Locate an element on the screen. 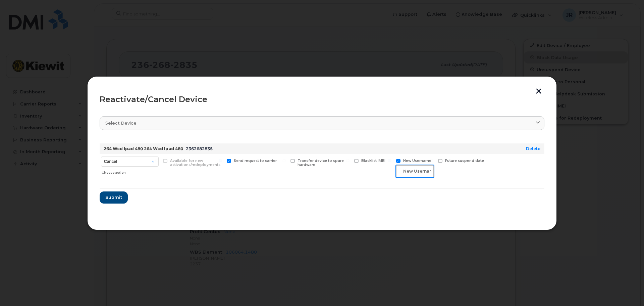 The height and width of the screenshot is (306, 644). span: Select device is located at coordinates (121, 123).